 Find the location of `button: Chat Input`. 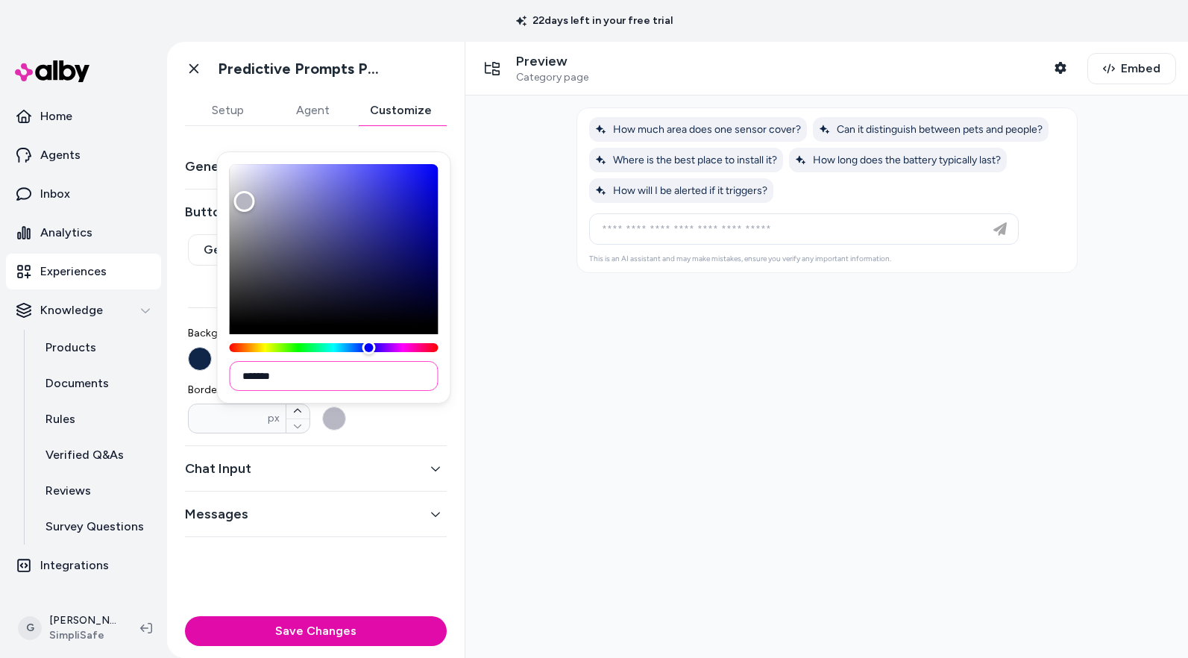

button: Chat Input is located at coordinates (315, 468).